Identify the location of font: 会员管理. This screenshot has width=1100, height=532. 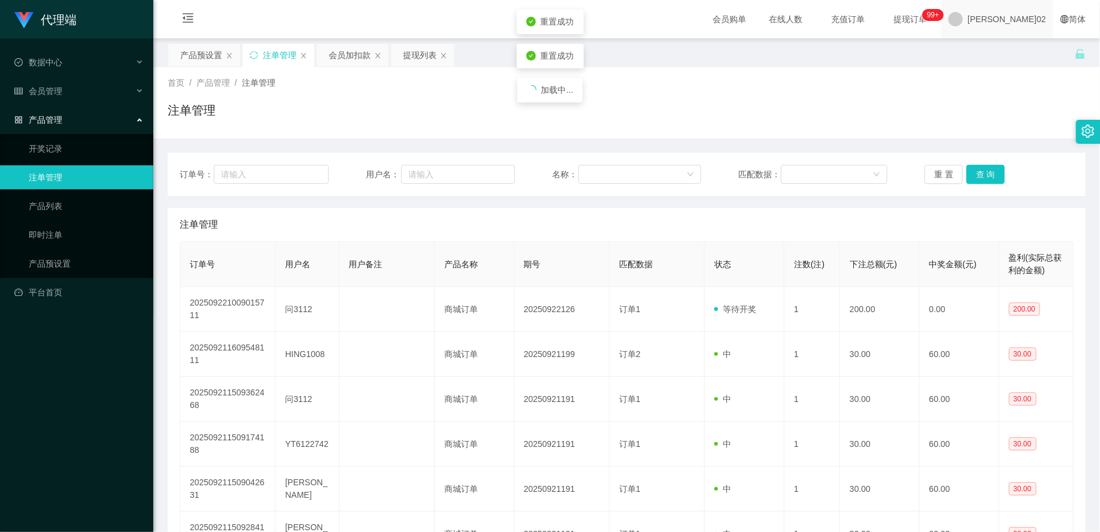
(46, 91).